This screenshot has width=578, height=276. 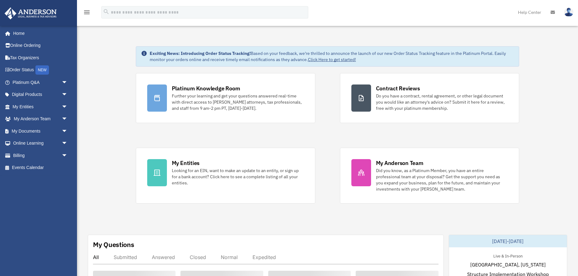 What do you see at coordinates (569, 12) in the screenshot?
I see `img: User Pic` at bounding box center [569, 12].